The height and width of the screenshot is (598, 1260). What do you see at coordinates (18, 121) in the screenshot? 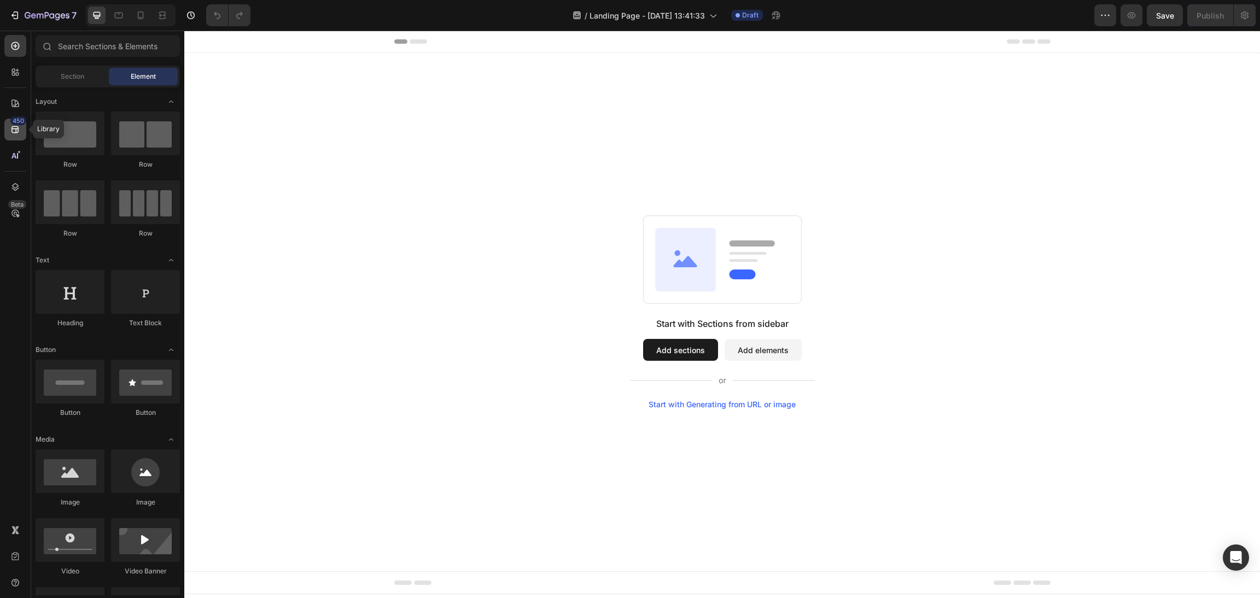
I see `div: 450` at bounding box center [18, 121].